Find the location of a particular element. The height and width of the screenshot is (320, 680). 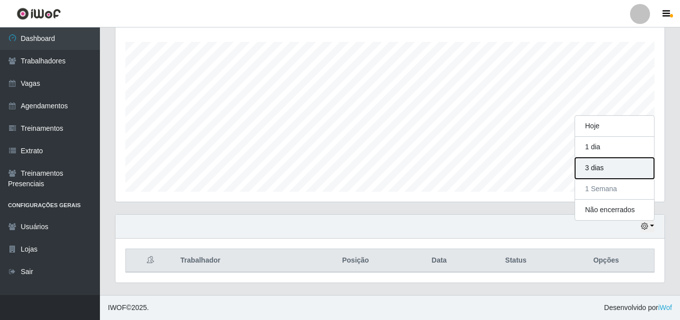

span: Desenvolvido por is located at coordinates (638, 308).